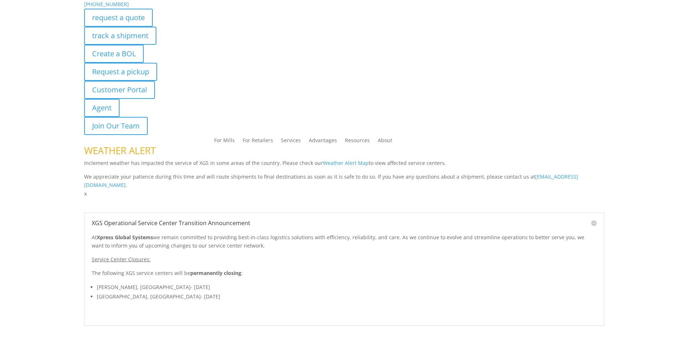 The height and width of the screenshot is (341, 688). I want to click on h5: XGS Operational Service Center Transition Announcement, so click(344, 223).